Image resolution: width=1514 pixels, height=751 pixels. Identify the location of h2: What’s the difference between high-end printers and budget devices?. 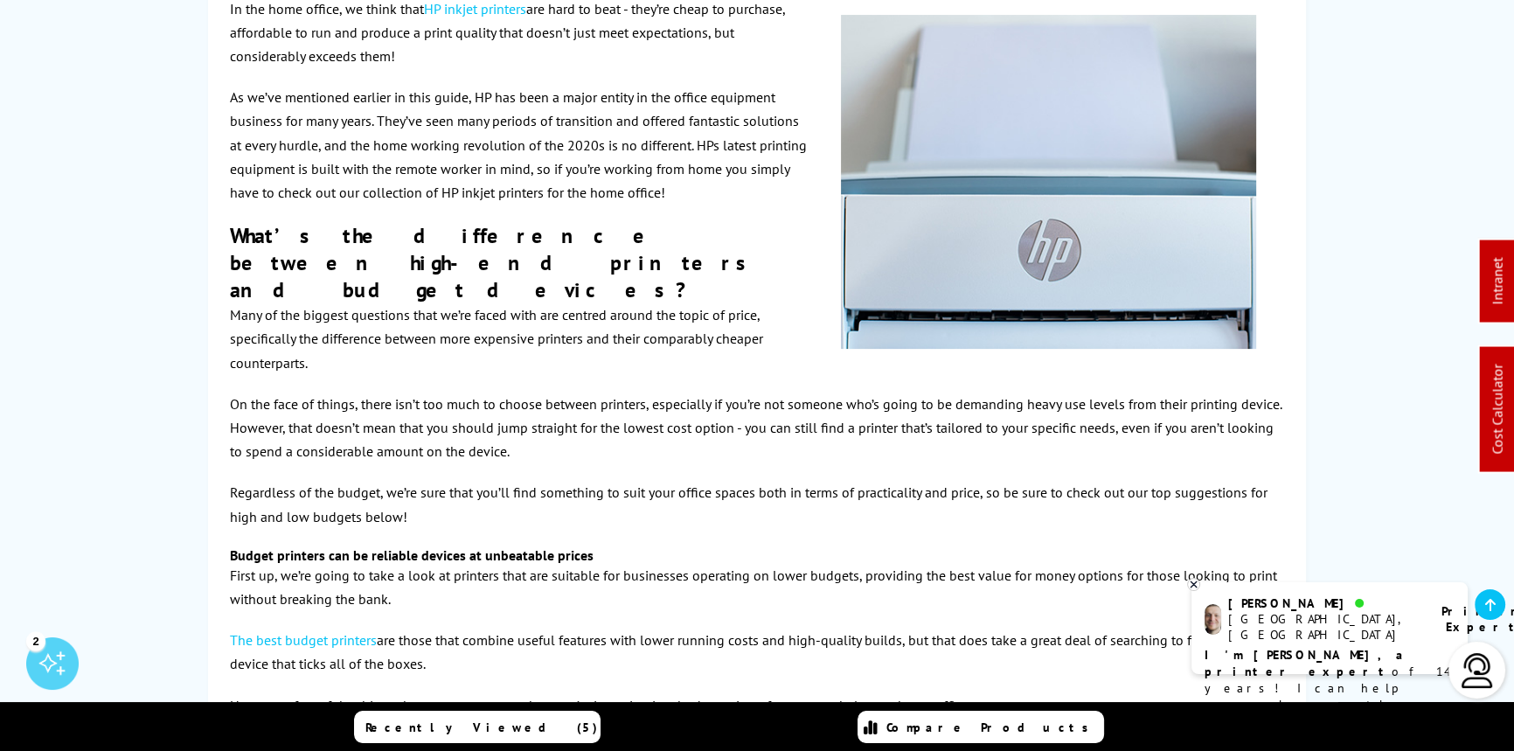
(757, 262).